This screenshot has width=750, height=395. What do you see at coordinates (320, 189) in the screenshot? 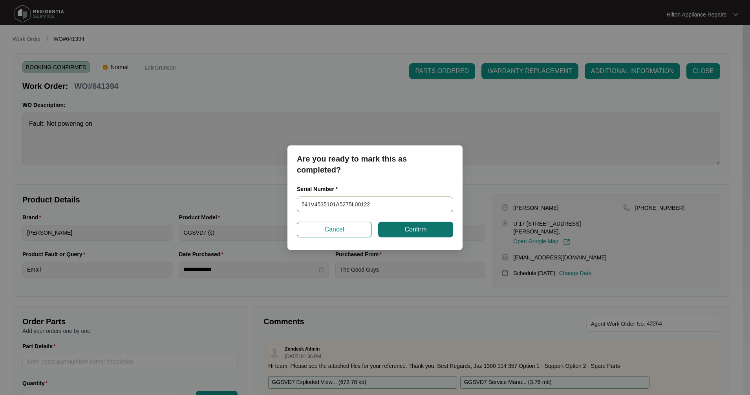
I see `label: Serial Number *` at bounding box center [320, 189].